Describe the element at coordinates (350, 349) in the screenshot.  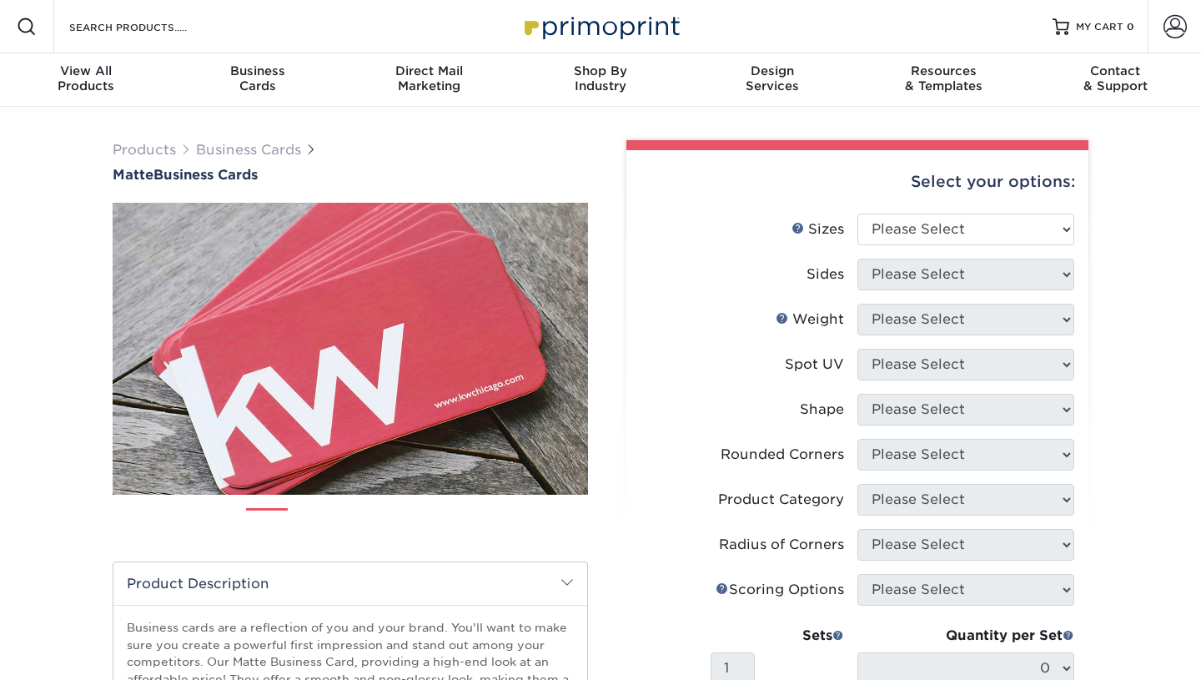
I see `img: Matte 01` at that location.